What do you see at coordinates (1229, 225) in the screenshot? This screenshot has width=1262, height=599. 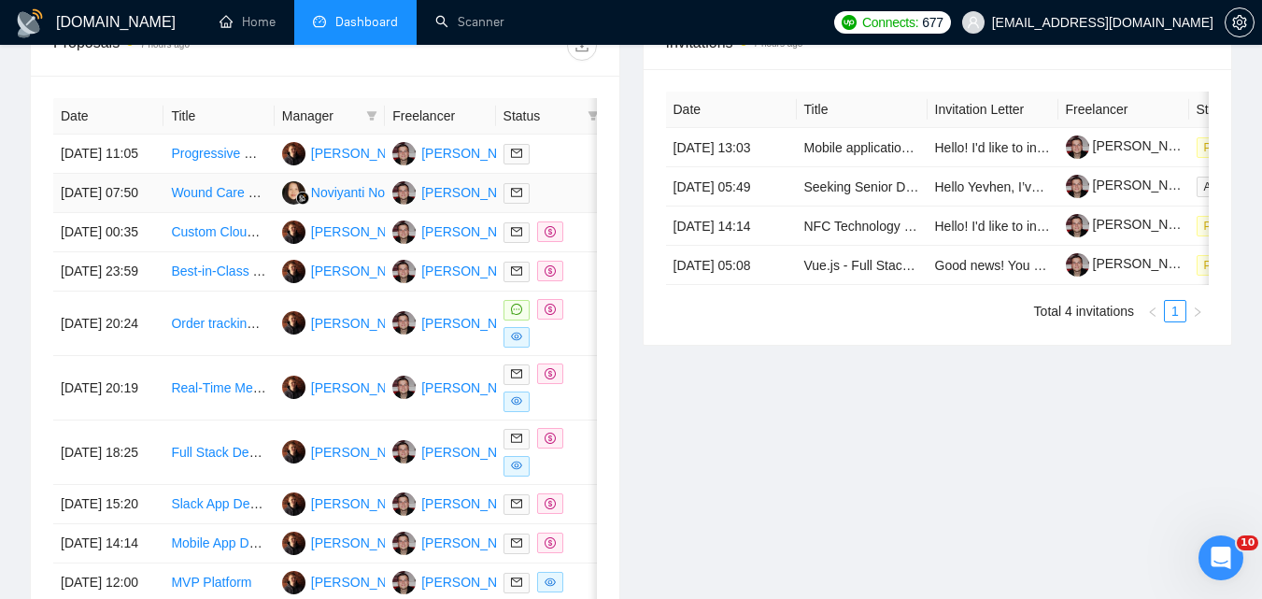 I see `a: Pending` at bounding box center [1229, 225].